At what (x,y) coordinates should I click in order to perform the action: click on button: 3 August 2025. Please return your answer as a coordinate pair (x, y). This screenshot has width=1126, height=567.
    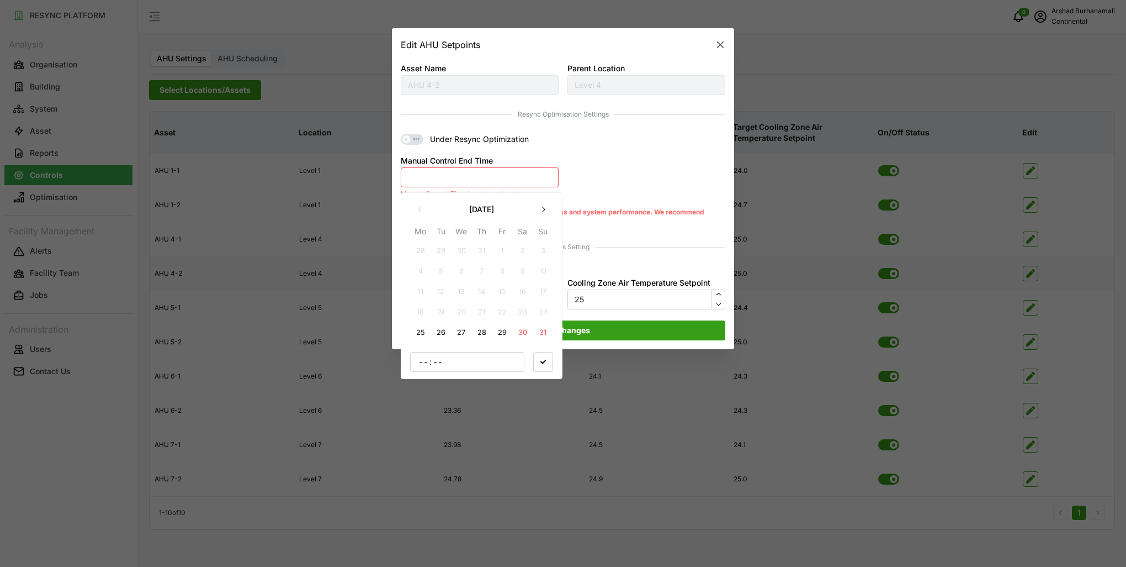
    Looking at the image, I should click on (543, 251).